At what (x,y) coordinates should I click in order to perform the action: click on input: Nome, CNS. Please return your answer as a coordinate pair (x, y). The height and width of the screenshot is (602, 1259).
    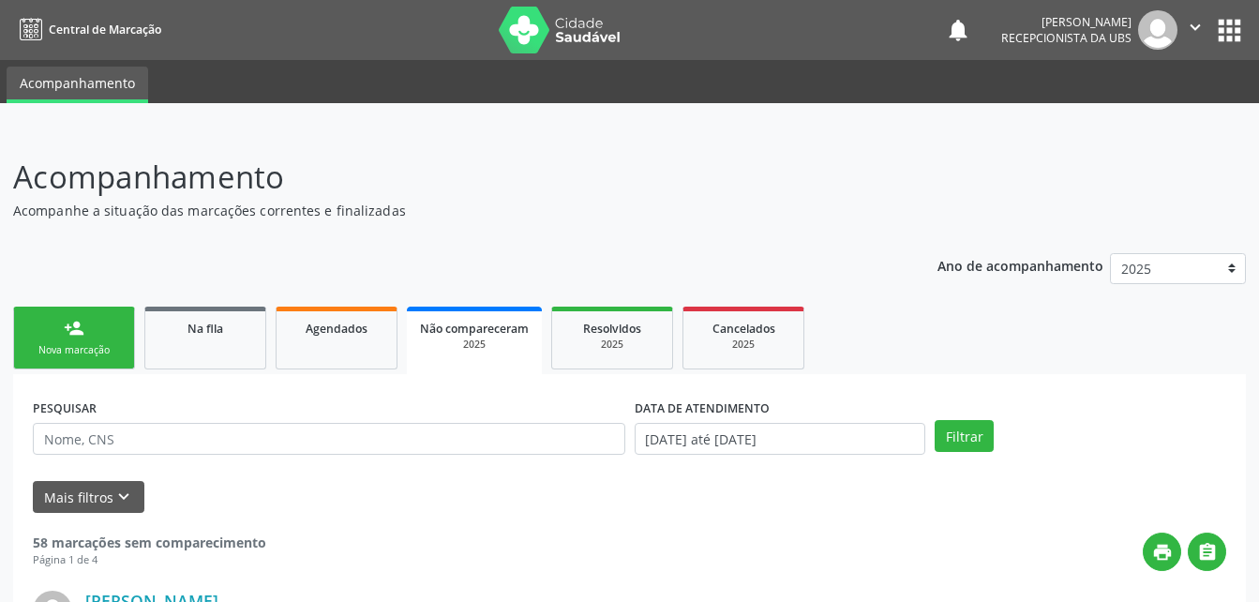
    Looking at the image, I should click on (329, 439).